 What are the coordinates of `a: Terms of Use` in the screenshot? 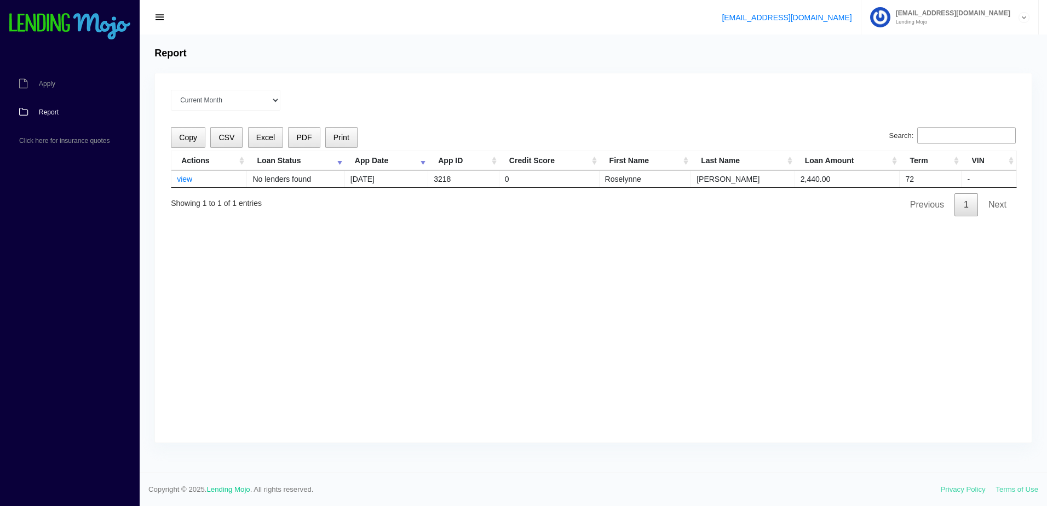 It's located at (1017, 489).